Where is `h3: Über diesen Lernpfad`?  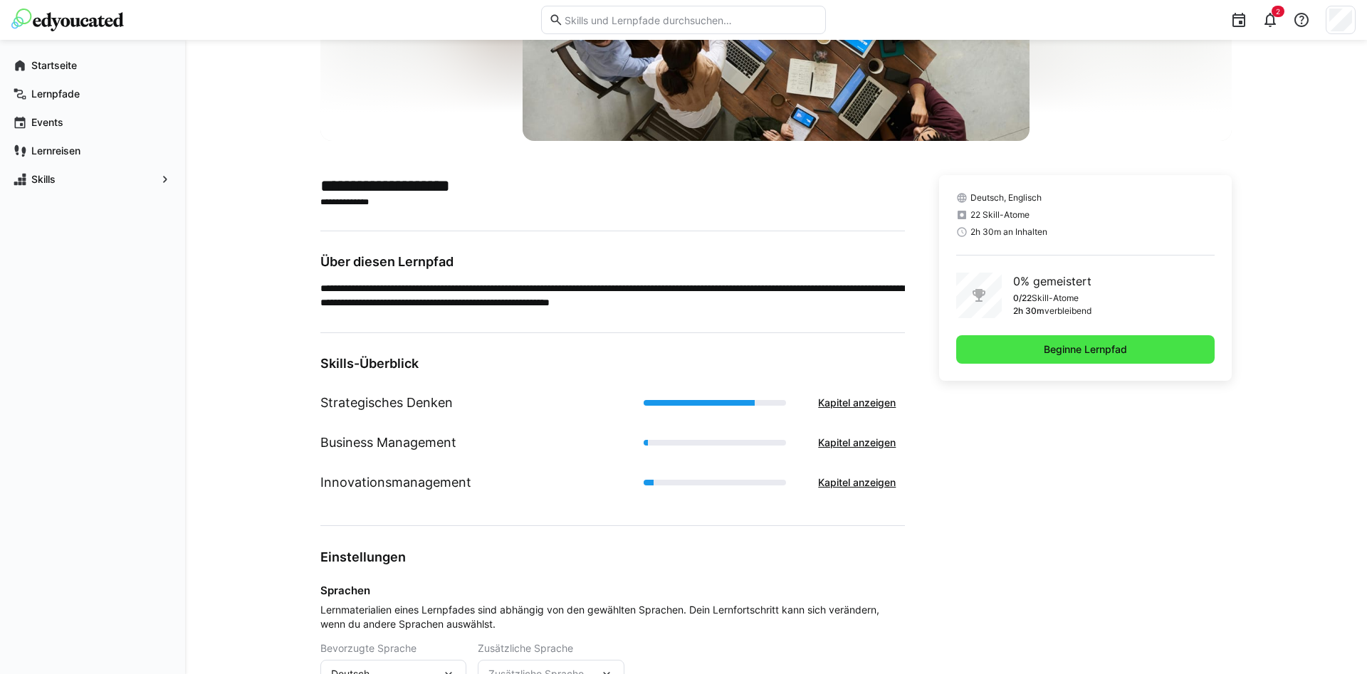 h3: Über diesen Lernpfad is located at coordinates (612, 262).